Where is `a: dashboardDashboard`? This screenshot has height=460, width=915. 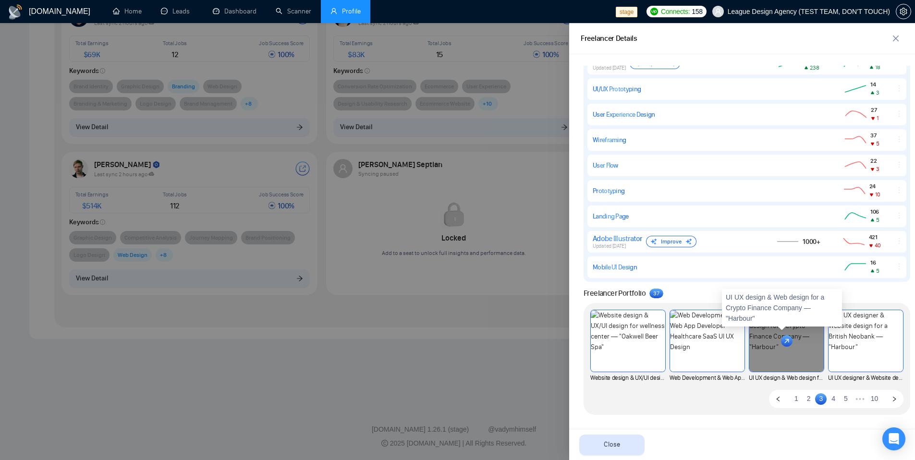 a: dashboardDashboard is located at coordinates (234, 11).